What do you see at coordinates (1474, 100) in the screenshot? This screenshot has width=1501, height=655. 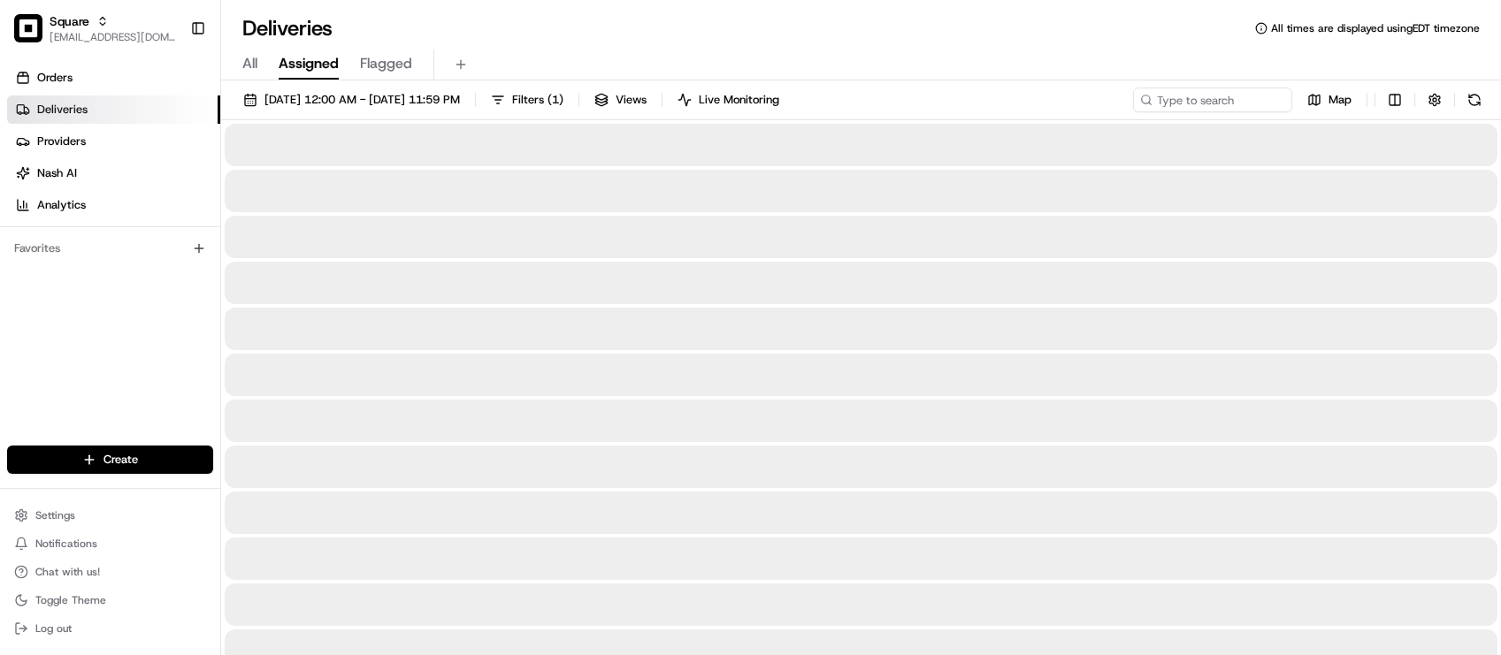 I see `button: Refresh` at bounding box center [1474, 100].